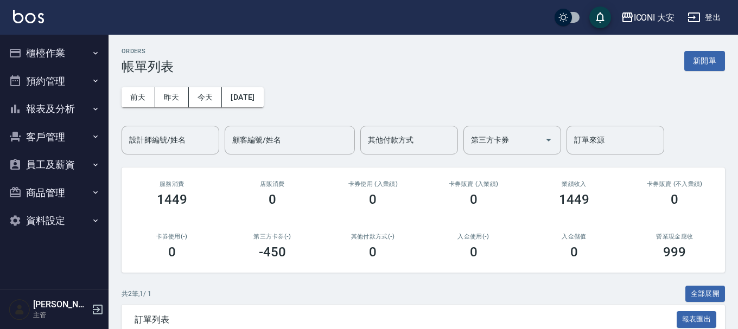 The image size is (738, 329). What do you see at coordinates (705, 61) in the screenshot?
I see `button: 新開單` at bounding box center [705, 61].